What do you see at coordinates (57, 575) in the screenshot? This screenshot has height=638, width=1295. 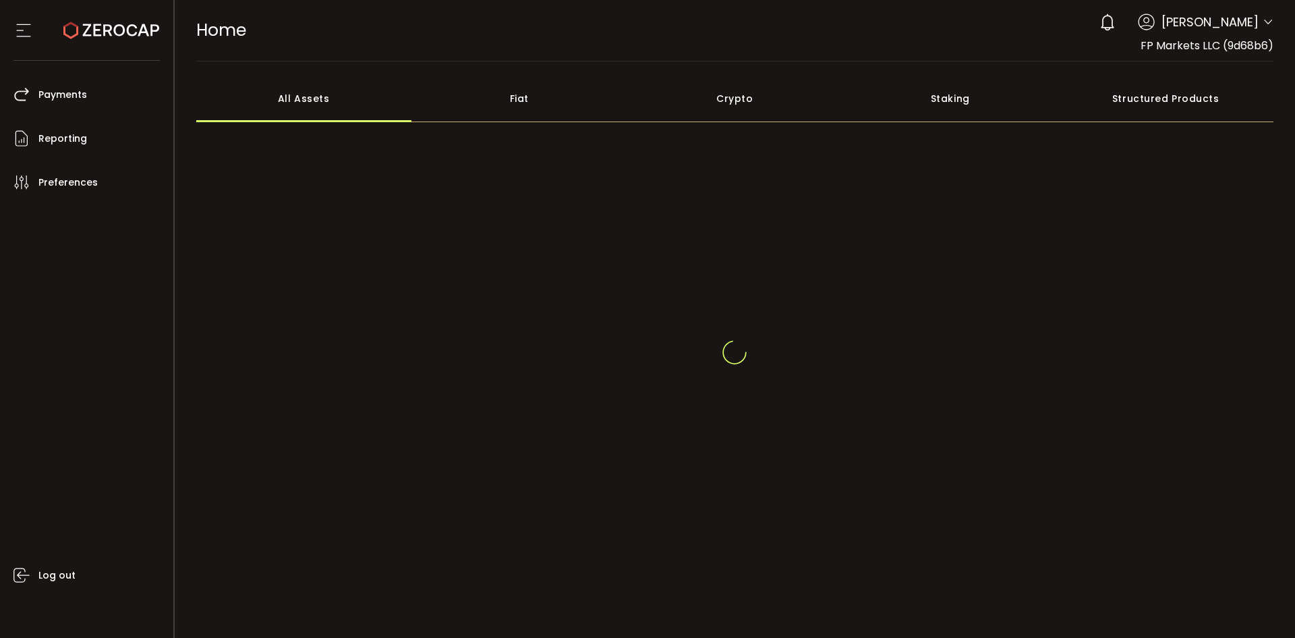 I see `span: Log out` at bounding box center [57, 575].